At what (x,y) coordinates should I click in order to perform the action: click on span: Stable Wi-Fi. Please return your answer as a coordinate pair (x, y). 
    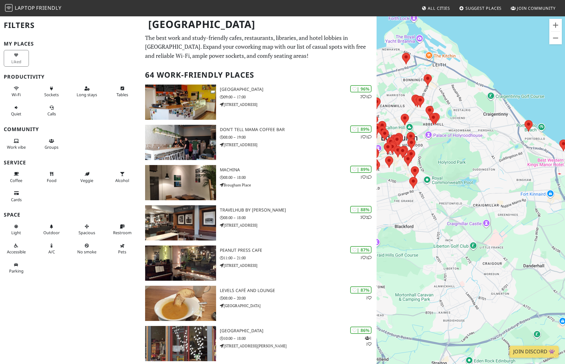
    Looking at the image, I should click on (16, 94).